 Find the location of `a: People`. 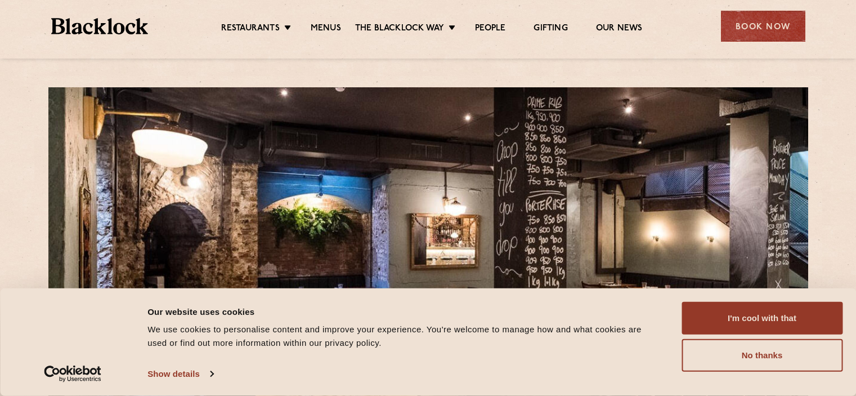

a: People is located at coordinates (490, 29).